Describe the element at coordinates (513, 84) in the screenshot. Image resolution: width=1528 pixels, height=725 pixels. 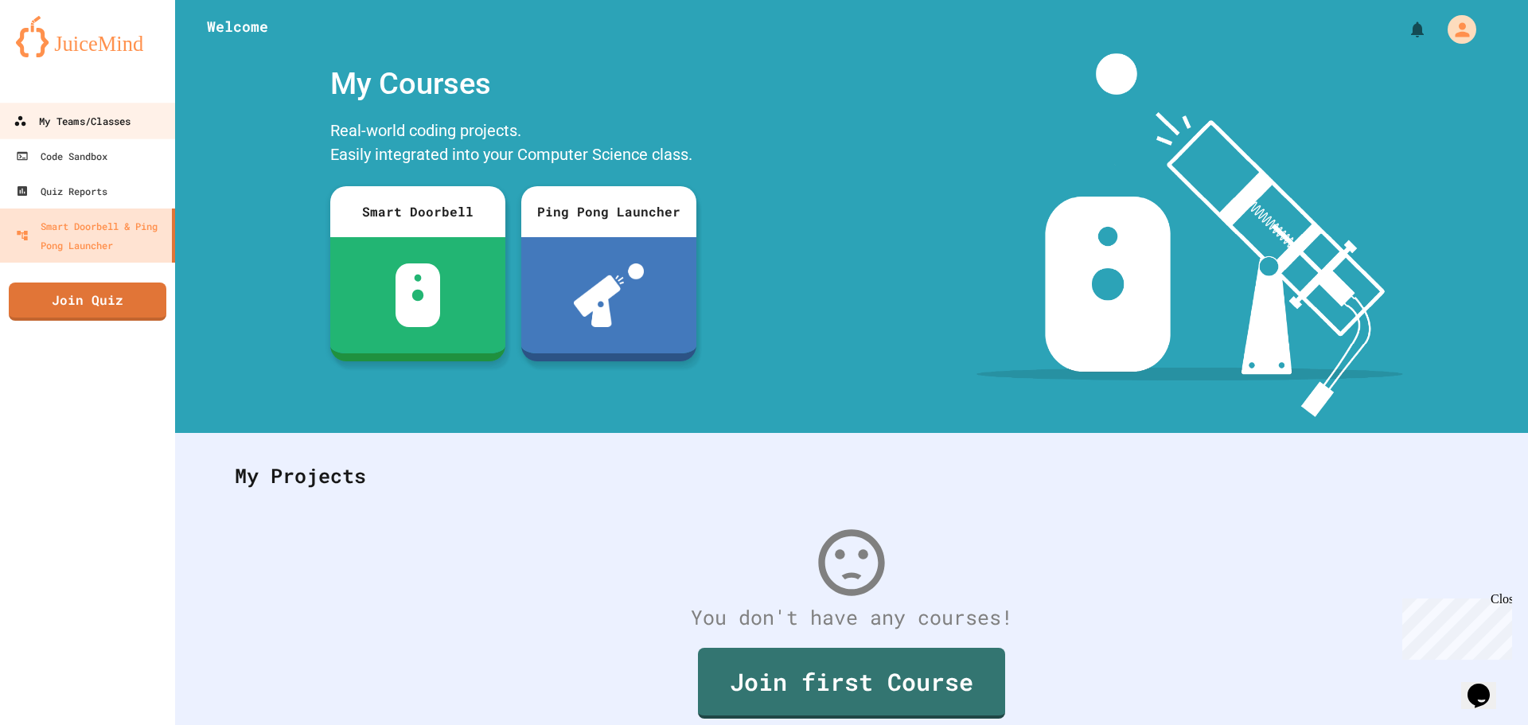
I see `div: My Courses` at that location.